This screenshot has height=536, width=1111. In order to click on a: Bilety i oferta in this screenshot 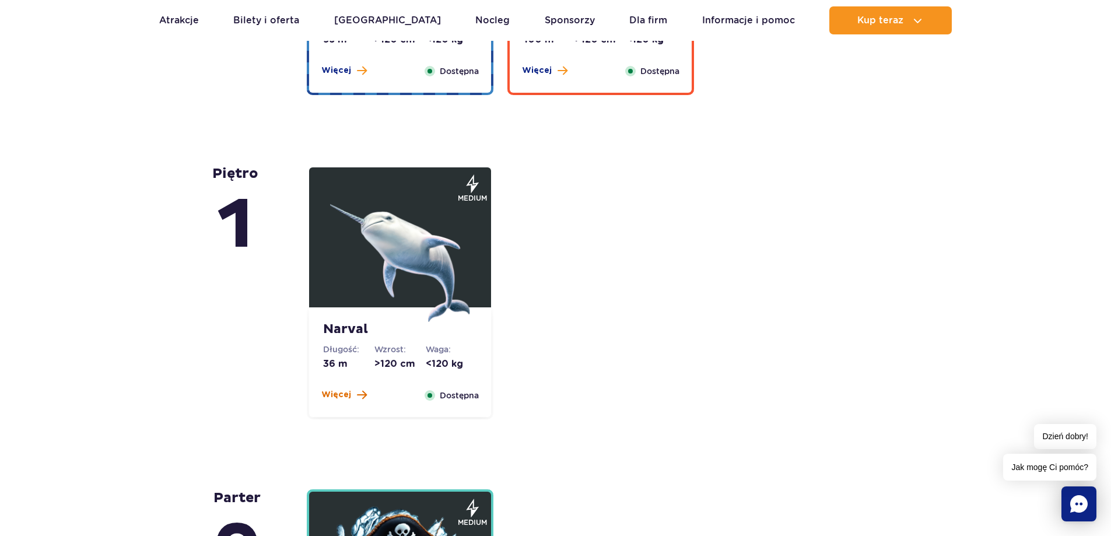, I will do `click(266, 20)`.